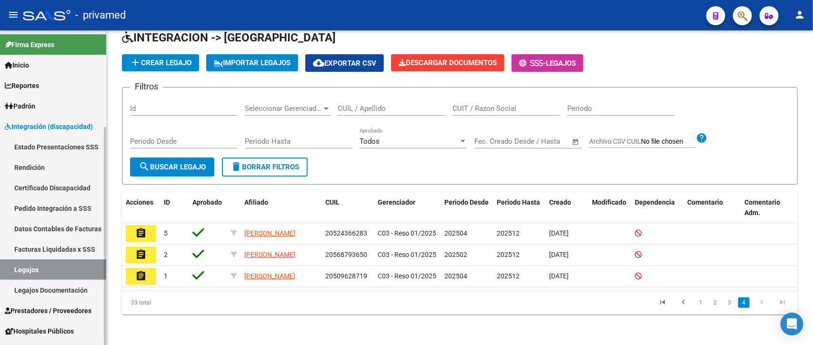 The image size is (813, 345). Describe the element at coordinates (135, 62) in the screenshot. I see `mat-icon: add` at that location.